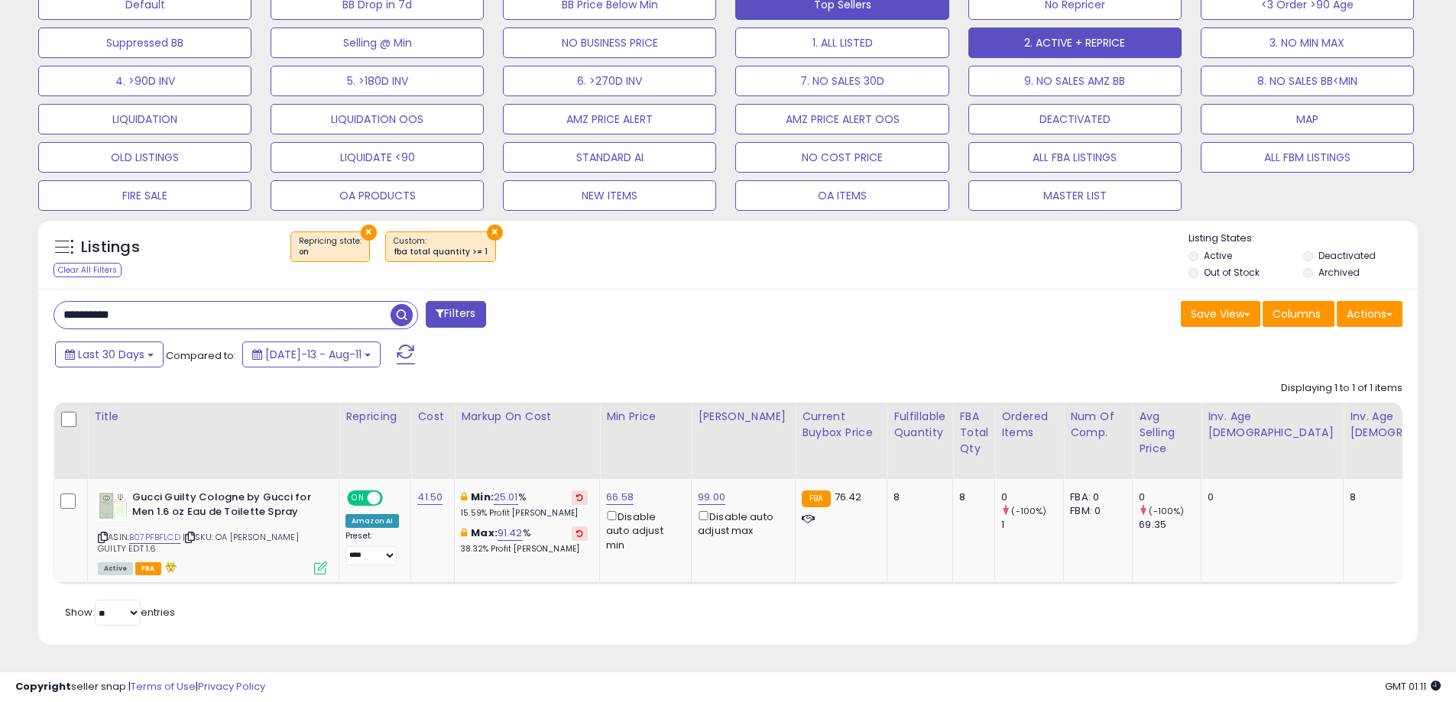  What do you see at coordinates (1169, 525) in the screenshot?
I see `div: 69.35` at bounding box center [1169, 525].